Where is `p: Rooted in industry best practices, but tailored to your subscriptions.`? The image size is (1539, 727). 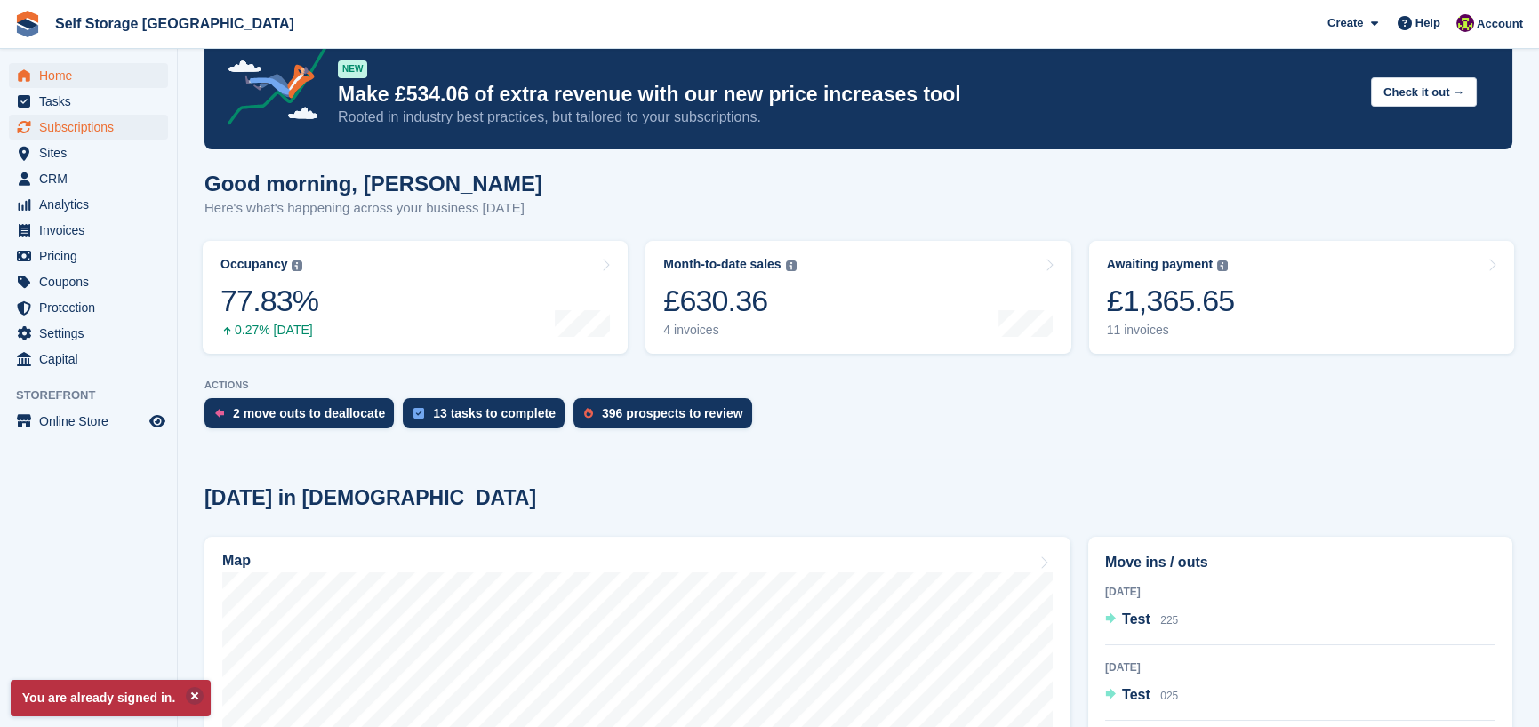 p: Rooted in industry best practices, but tailored to your subscriptions. is located at coordinates (847, 117).